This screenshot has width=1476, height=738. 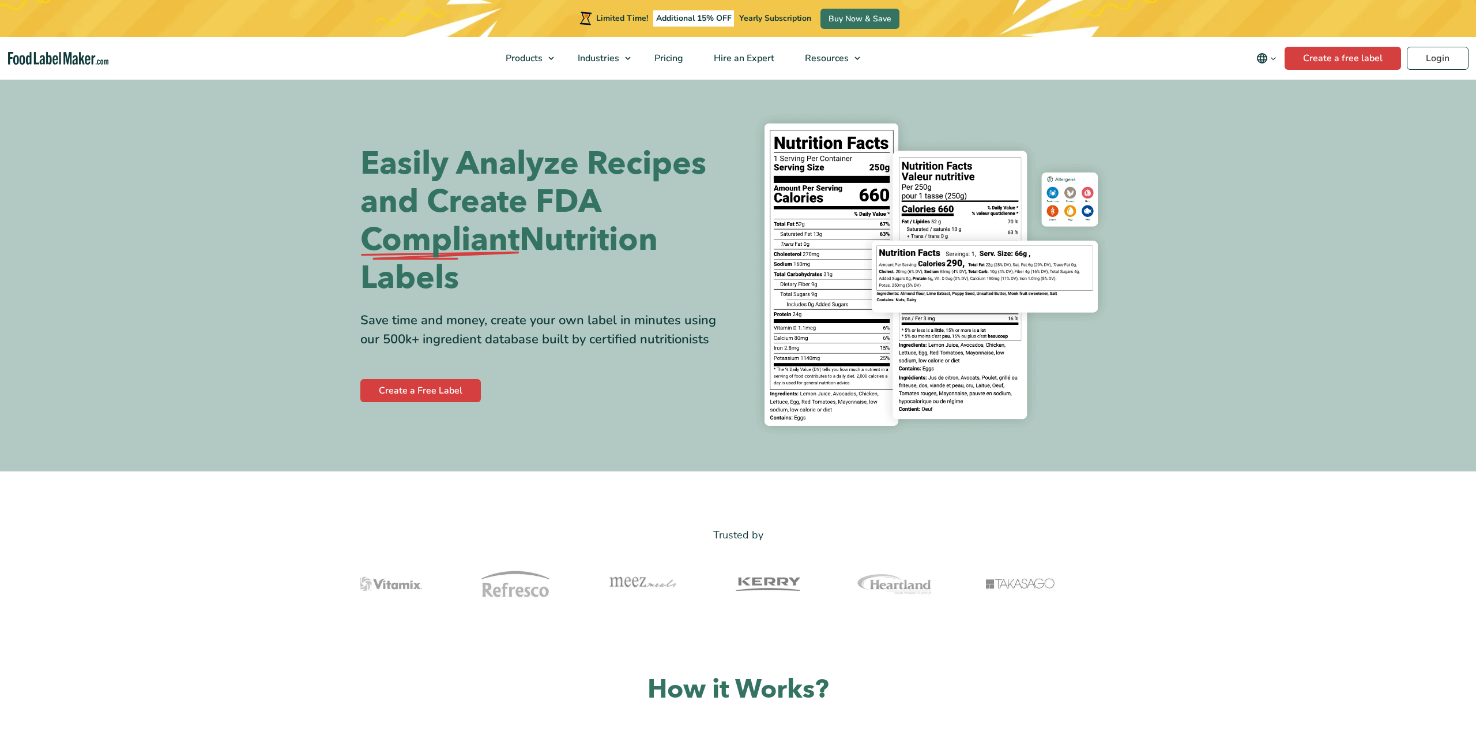 What do you see at coordinates (1266, 58) in the screenshot?
I see `button: Change language` at bounding box center [1266, 58].